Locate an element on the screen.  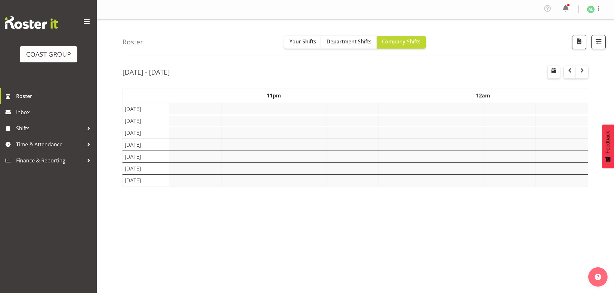
button: Company Shifts is located at coordinates (401, 42).